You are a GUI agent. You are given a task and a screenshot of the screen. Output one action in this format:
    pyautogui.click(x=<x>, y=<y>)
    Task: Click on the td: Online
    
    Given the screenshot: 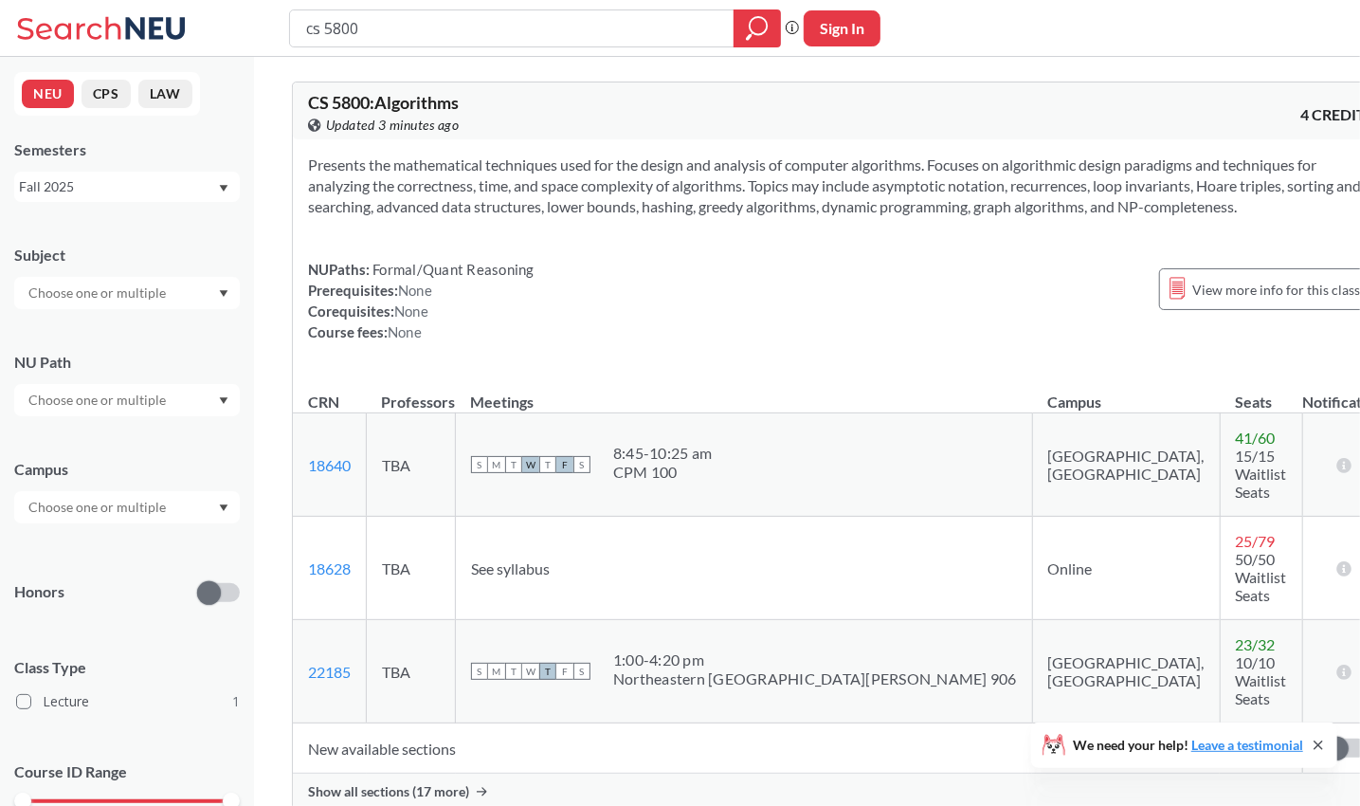 What is the action you would take?
    pyautogui.click(x=1126, y=568)
    